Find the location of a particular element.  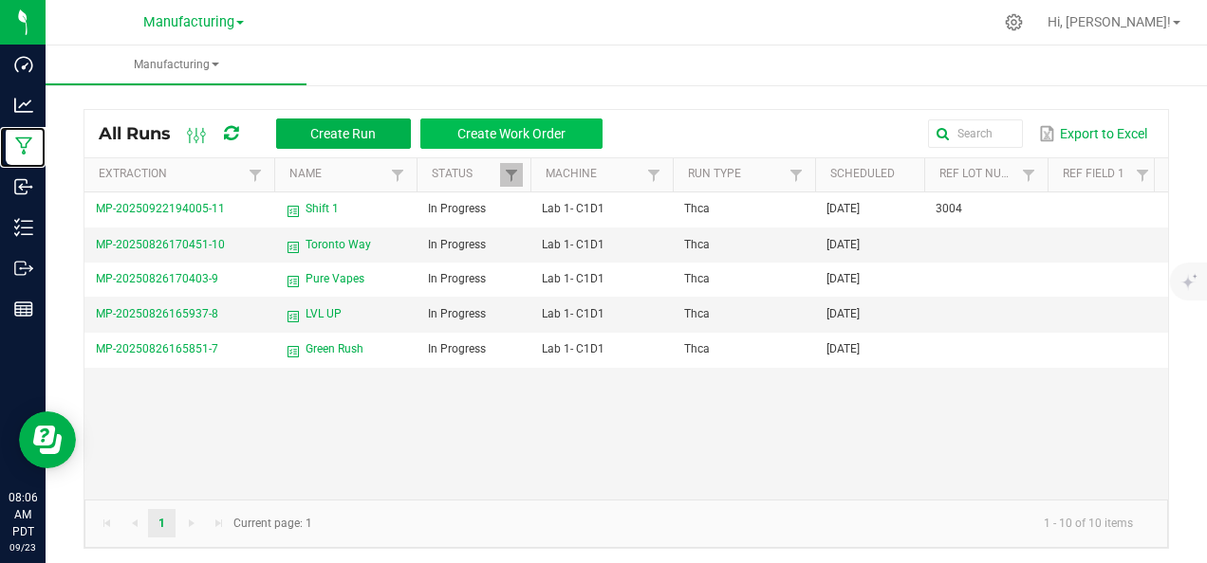

span: MP-20250826170403-9 is located at coordinates (157, 279).